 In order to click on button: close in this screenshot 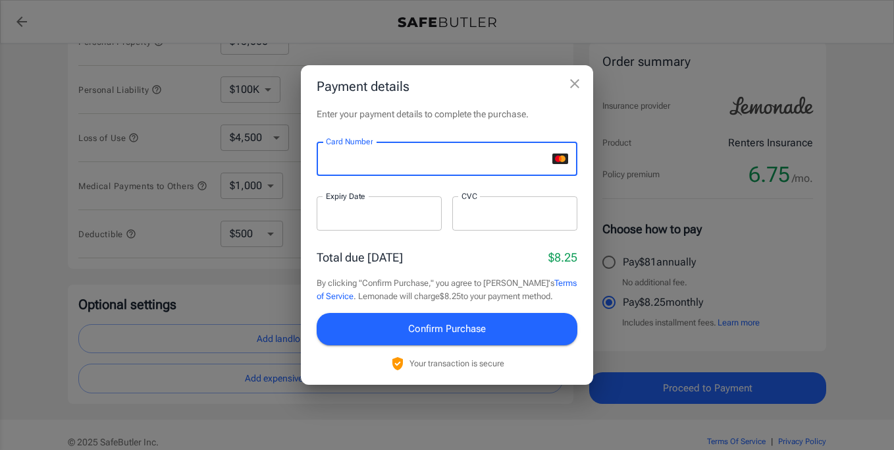, I will do `click(575, 84)`.